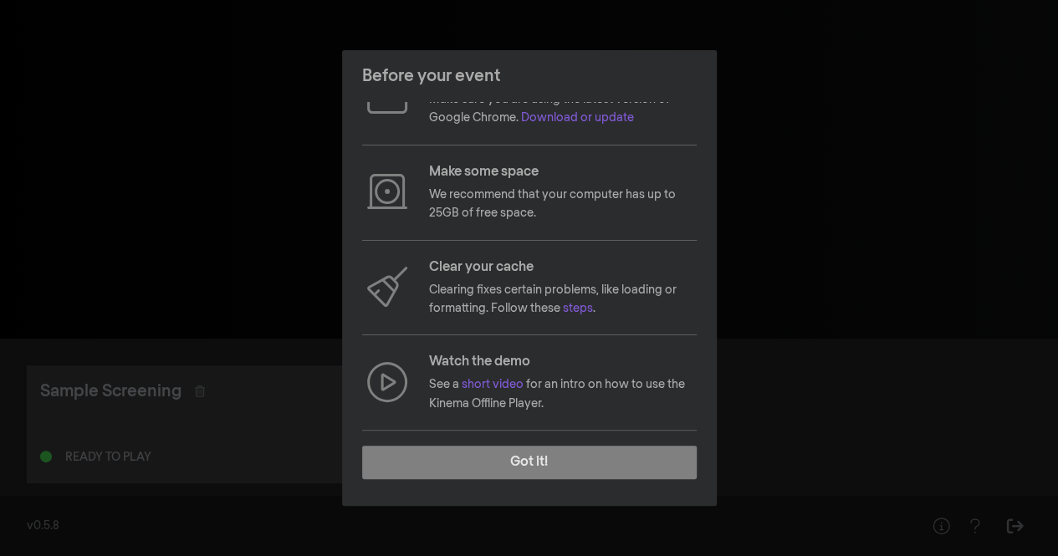 The height and width of the screenshot is (556, 1058). What do you see at coordinates (578, 309) in the screenshot?
I see `a: steps` at bounding box center [578, 309].